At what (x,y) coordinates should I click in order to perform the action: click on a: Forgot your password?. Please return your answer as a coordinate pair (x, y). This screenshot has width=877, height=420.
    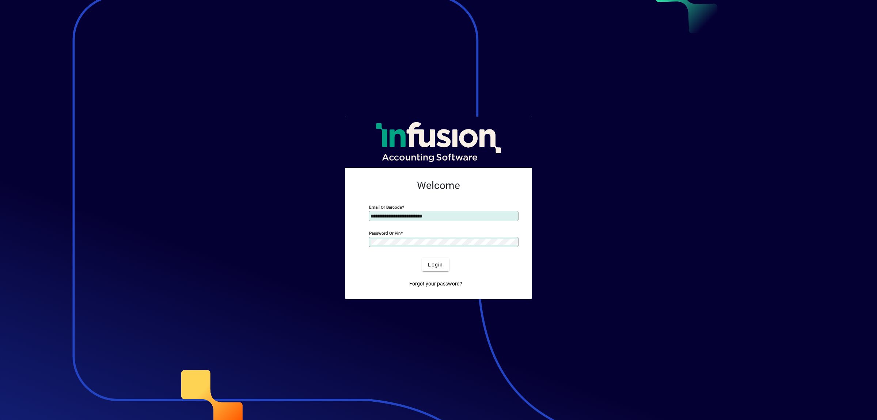
    Looking at the image, I should click on (436, 284).